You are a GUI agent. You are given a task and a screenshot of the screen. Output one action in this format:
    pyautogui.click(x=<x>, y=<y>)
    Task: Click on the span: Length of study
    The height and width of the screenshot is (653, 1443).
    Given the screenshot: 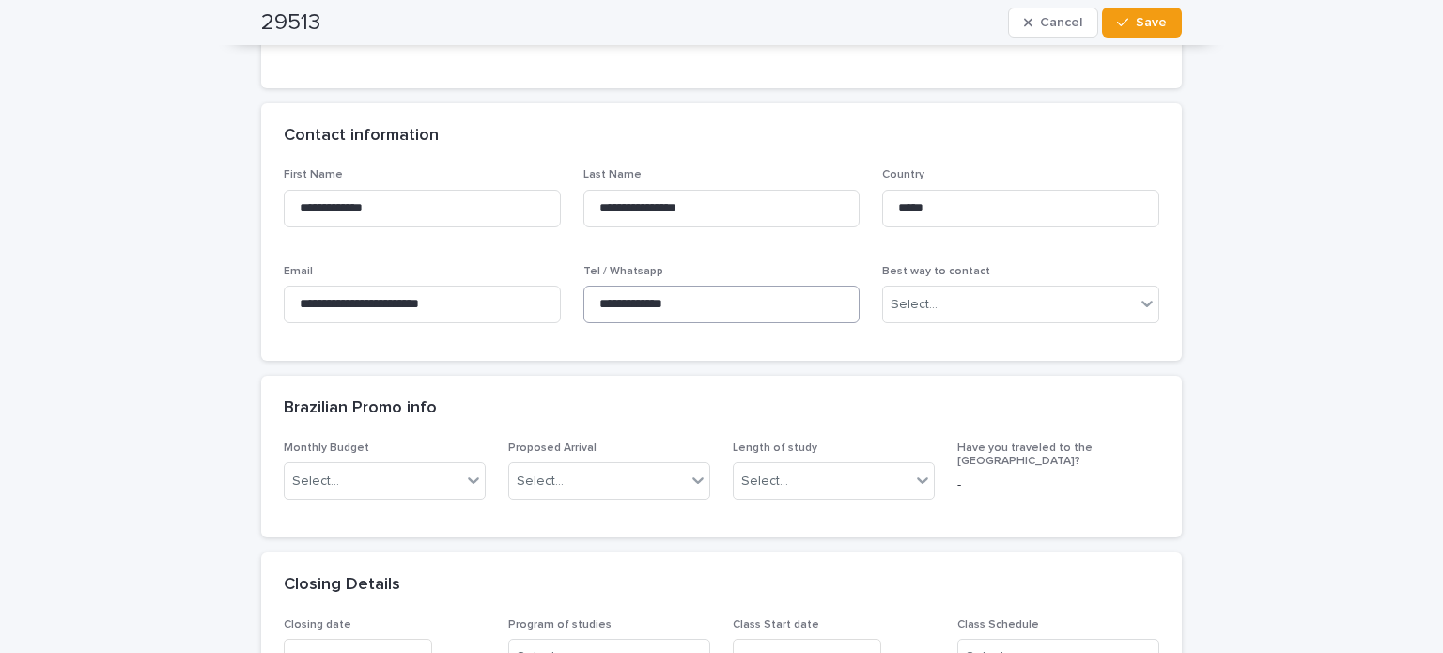 What is the action you would take?
    pyautogui.click(x=775, y=448)
    